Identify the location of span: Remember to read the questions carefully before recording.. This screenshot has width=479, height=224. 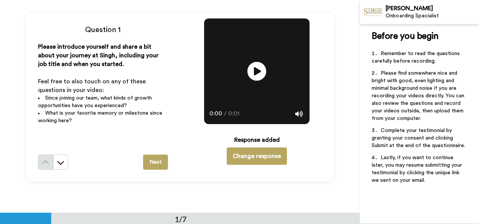
(416, 57).